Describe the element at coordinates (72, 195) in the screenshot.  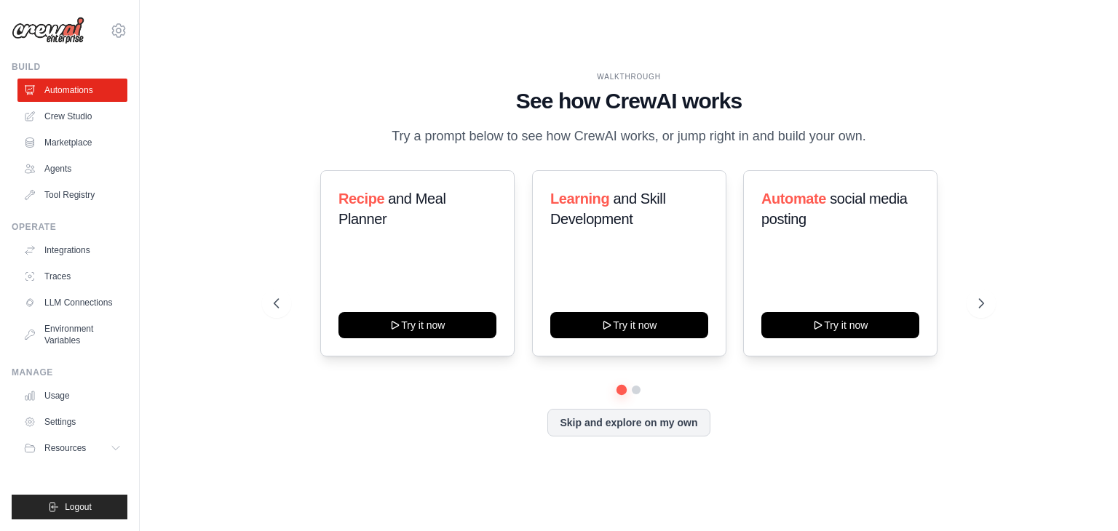
I see `a: Tool Registry` at that location.